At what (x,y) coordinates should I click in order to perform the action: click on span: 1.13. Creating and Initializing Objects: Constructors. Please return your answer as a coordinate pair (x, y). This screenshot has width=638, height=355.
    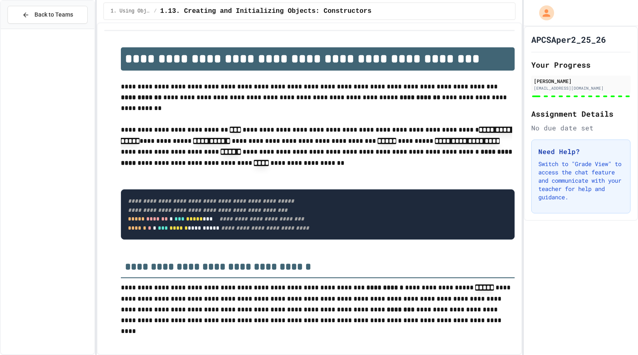
    Looking at the image, I should click on (266, 11).